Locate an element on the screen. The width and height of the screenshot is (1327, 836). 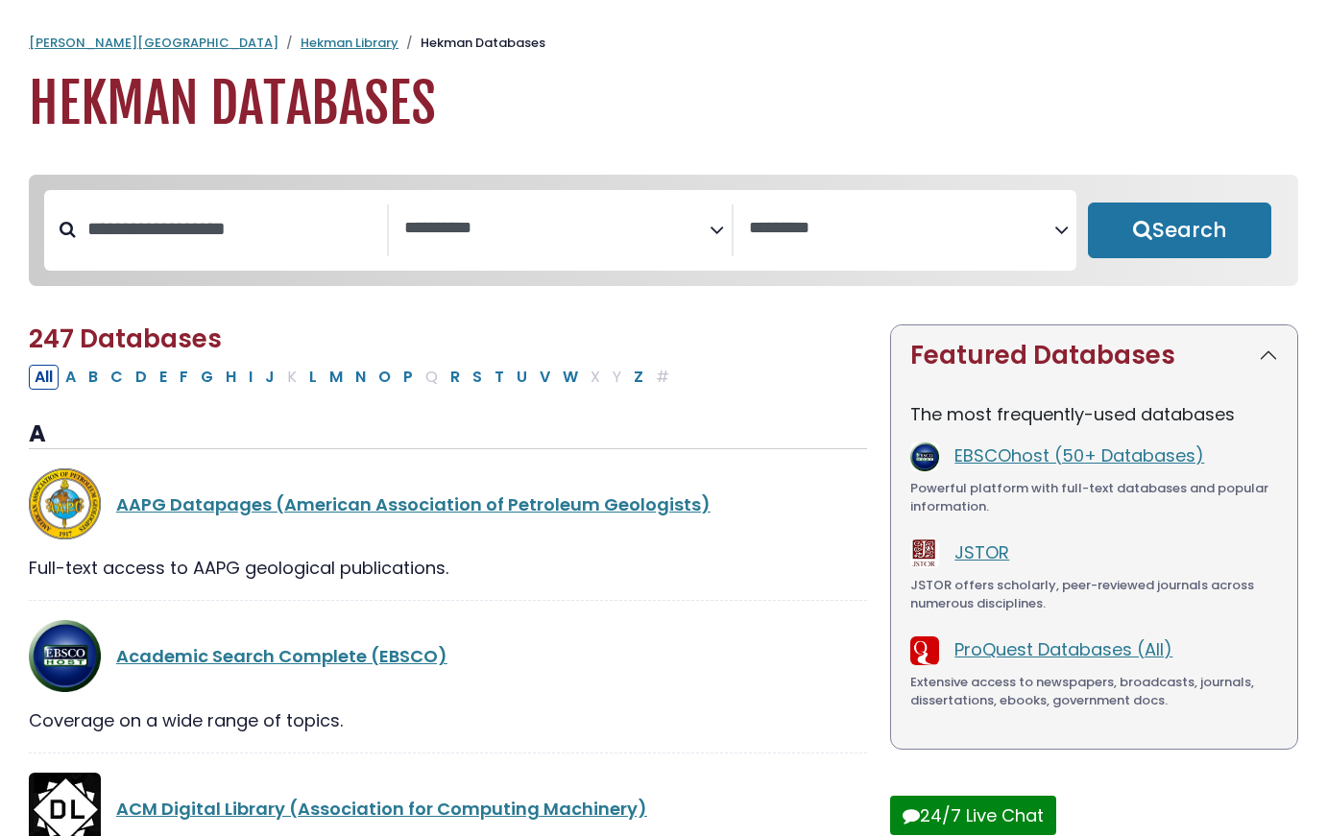
a: AAPG Datapages (American Association of Petroleum Geologists) is located at coordinates (413, 504).